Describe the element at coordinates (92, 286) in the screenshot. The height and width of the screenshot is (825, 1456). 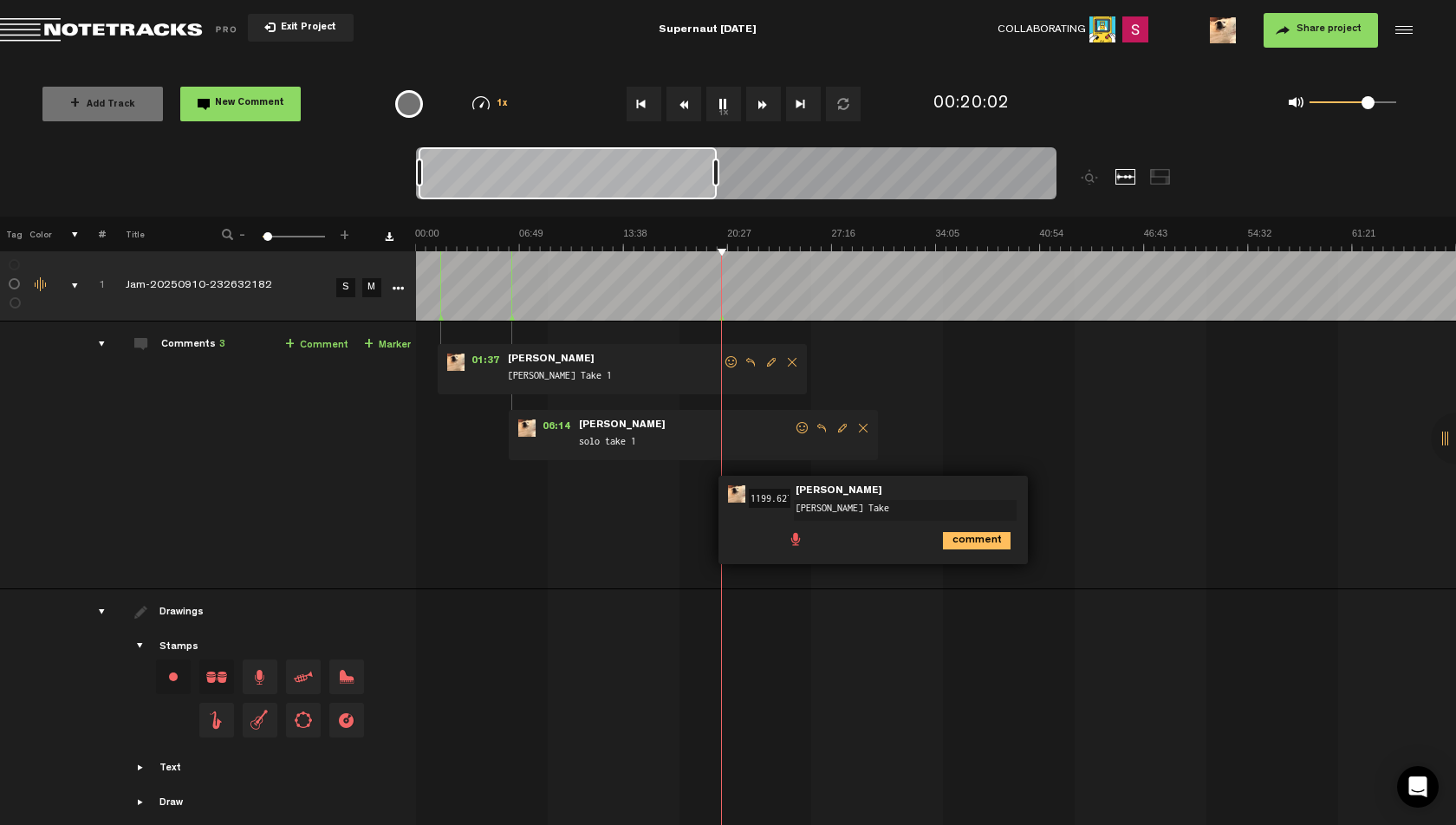
I see `td: Click to change the order number 1` at that location.